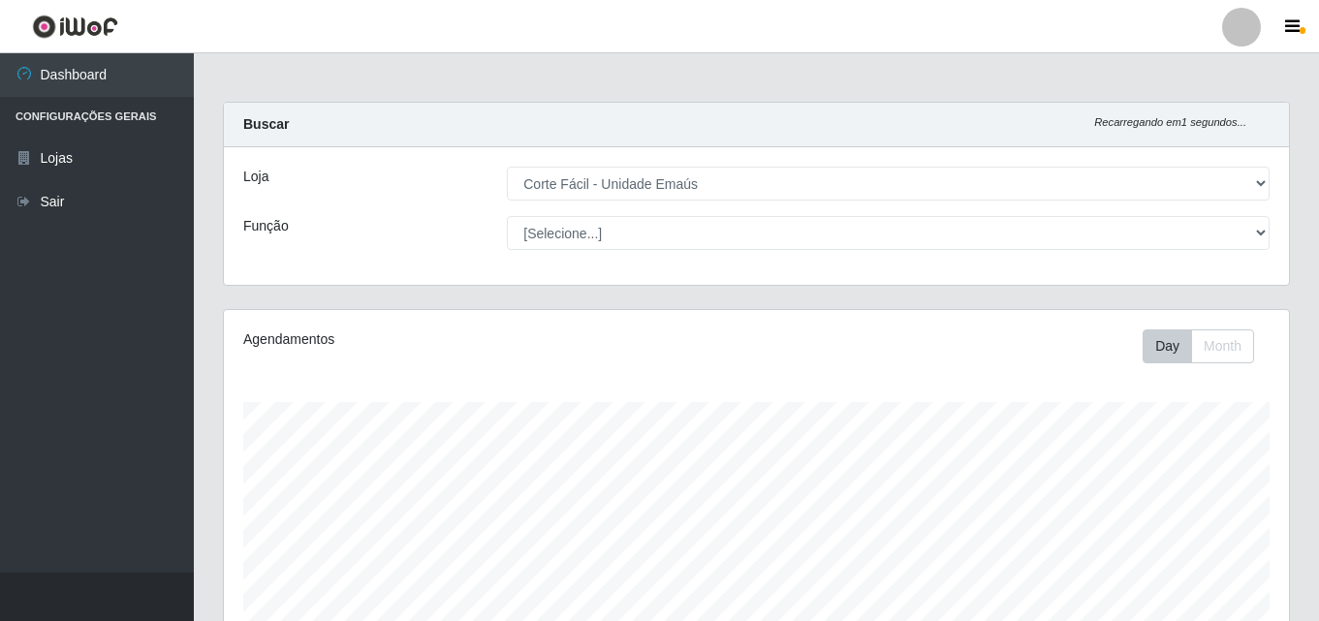 The width and height of the screenshot is (1319, 621). Describe the element at coordinates (1198, 346) in the screenshot. I see `div: First group` at that location.